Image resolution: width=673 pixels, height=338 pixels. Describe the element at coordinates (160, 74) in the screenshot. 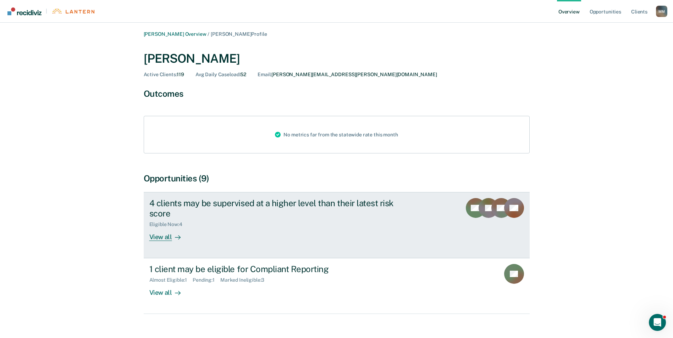

I see `span: Active Clients :` at that location.